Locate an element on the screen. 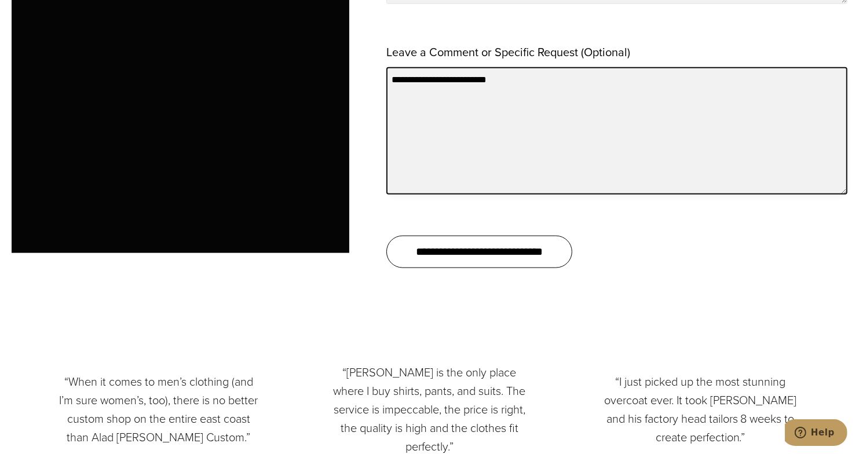 The image size is (859, 454). label: Leave a Comment or Specific Request (Optional) is located at coordinates (508, 52).